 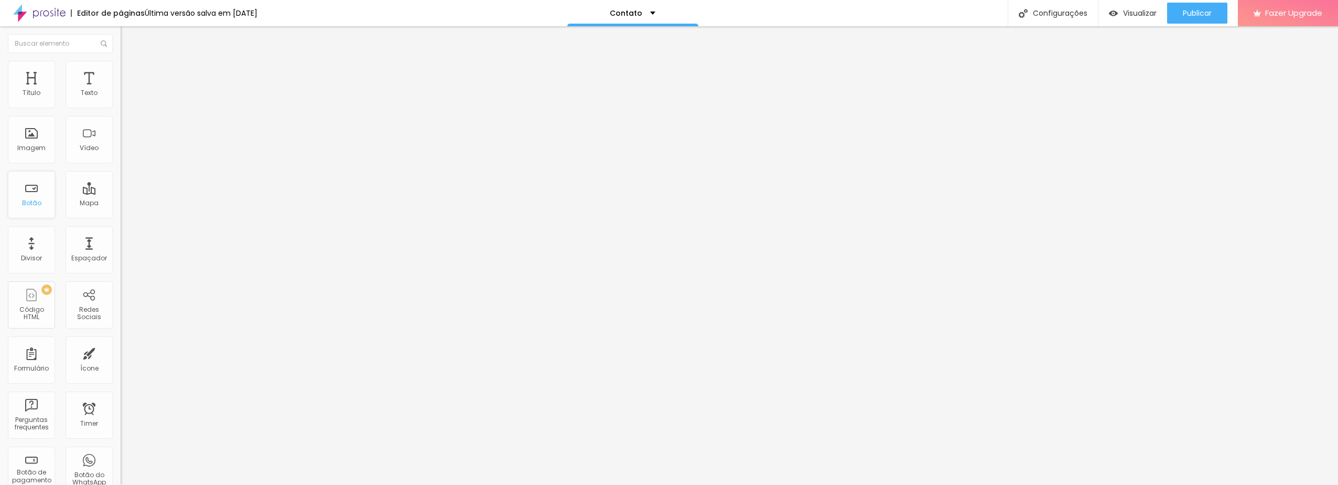 What do you see at coordinates (31, 368) in the screenshot?
I see `div: Formulário` at bounding box center [31, 368].